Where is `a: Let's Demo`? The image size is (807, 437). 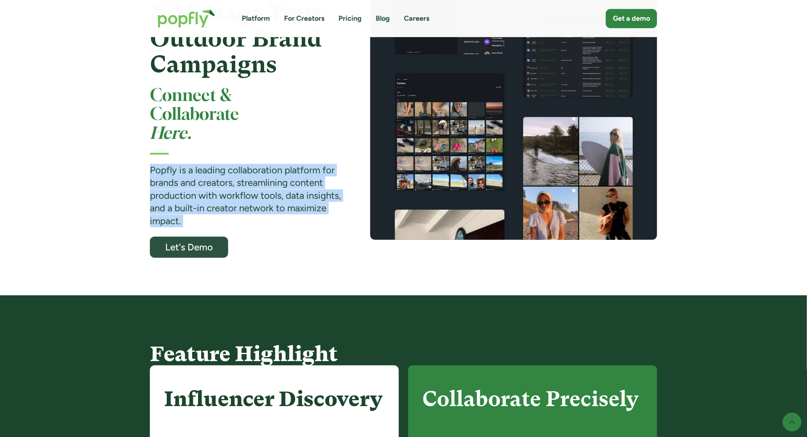
a: Let's Demo is located at coordinates (189, 247).